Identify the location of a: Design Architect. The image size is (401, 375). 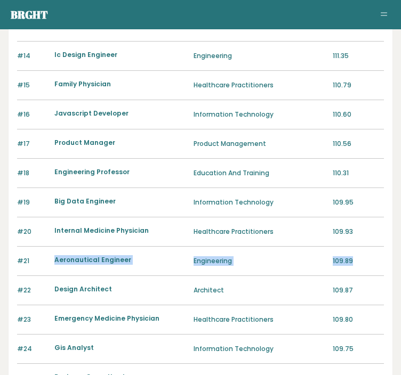
(83, 289).